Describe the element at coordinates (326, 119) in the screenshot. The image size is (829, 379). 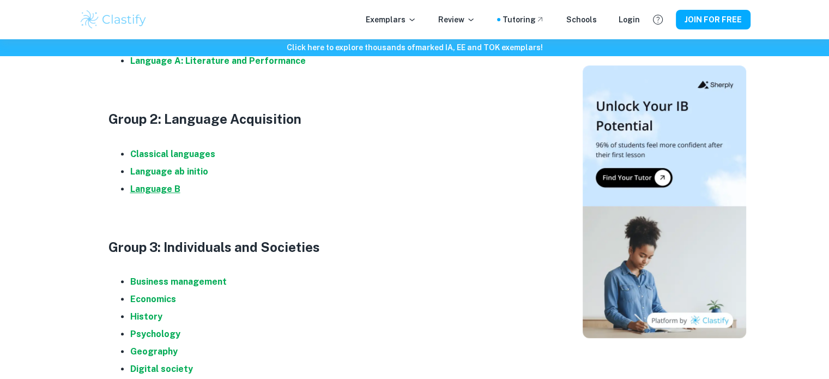
I see `h3: Group 2: Language Acquisition` at that location.